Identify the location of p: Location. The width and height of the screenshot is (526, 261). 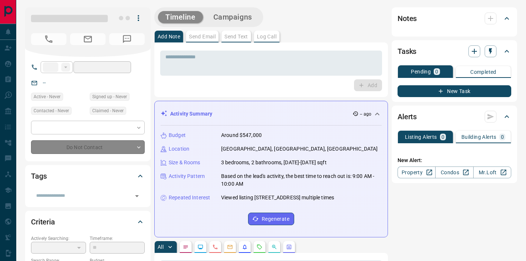
(179, 149).